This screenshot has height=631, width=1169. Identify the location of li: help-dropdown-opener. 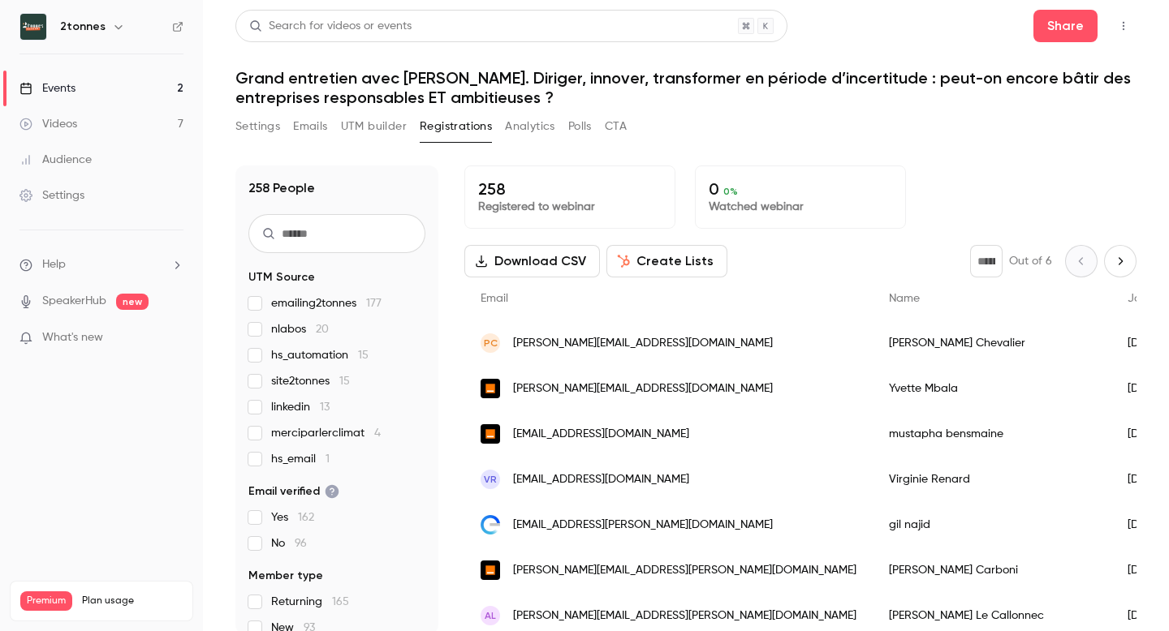
(101, 265).